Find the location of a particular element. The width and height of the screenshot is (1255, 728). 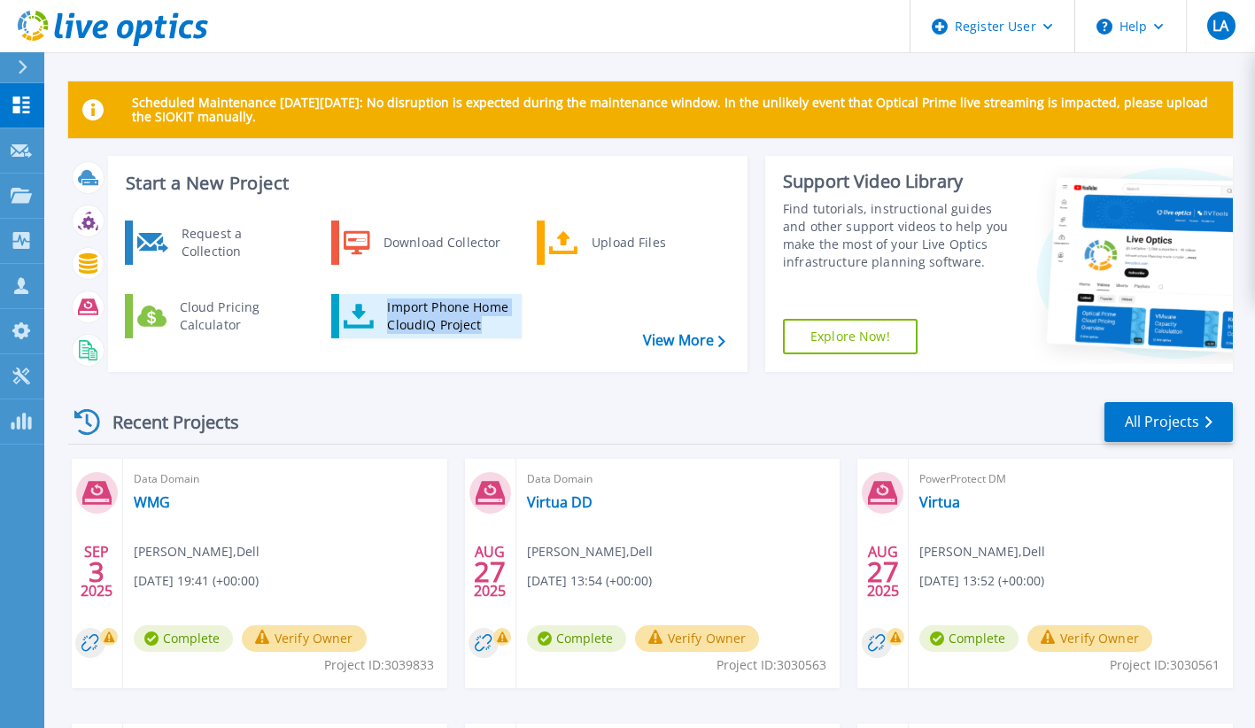

a: Virtua DD is located at coordinates (560, 502).